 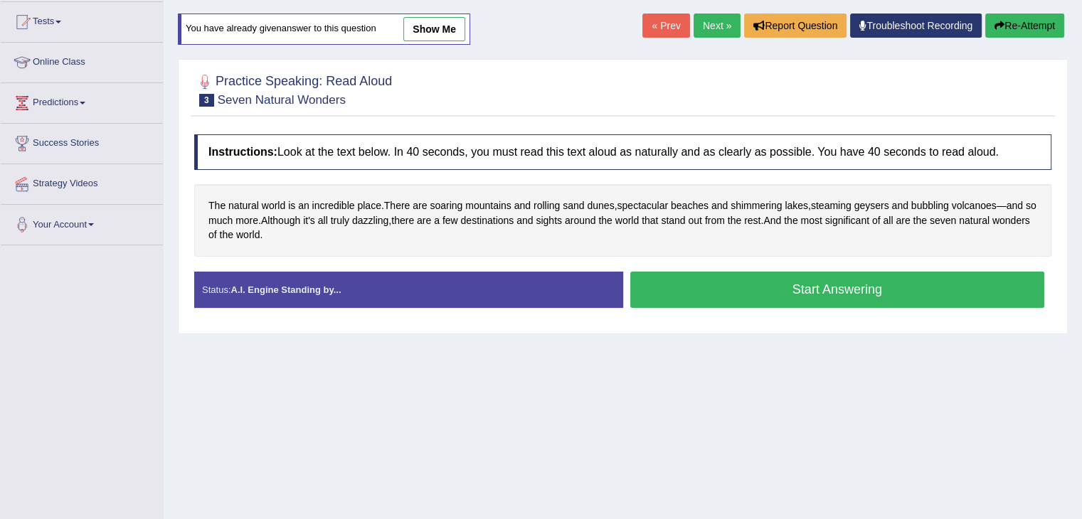 What do you see at coordinates (622, 152) in the screenshot?
I see `h4: Look at the text below. In 40 seconds, you must read this text aloud as naturally and as clearly ...` at bounding box center [622, 152].